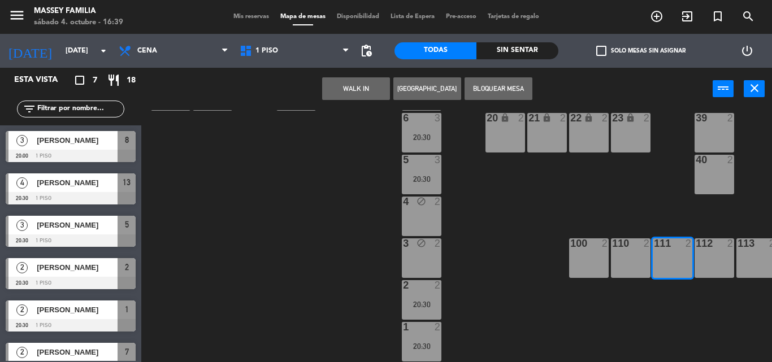  What do you see at coordinates (358, 16) in the screenshot?
I see `span: Disponibilidad` at bounding box center [358, 16].